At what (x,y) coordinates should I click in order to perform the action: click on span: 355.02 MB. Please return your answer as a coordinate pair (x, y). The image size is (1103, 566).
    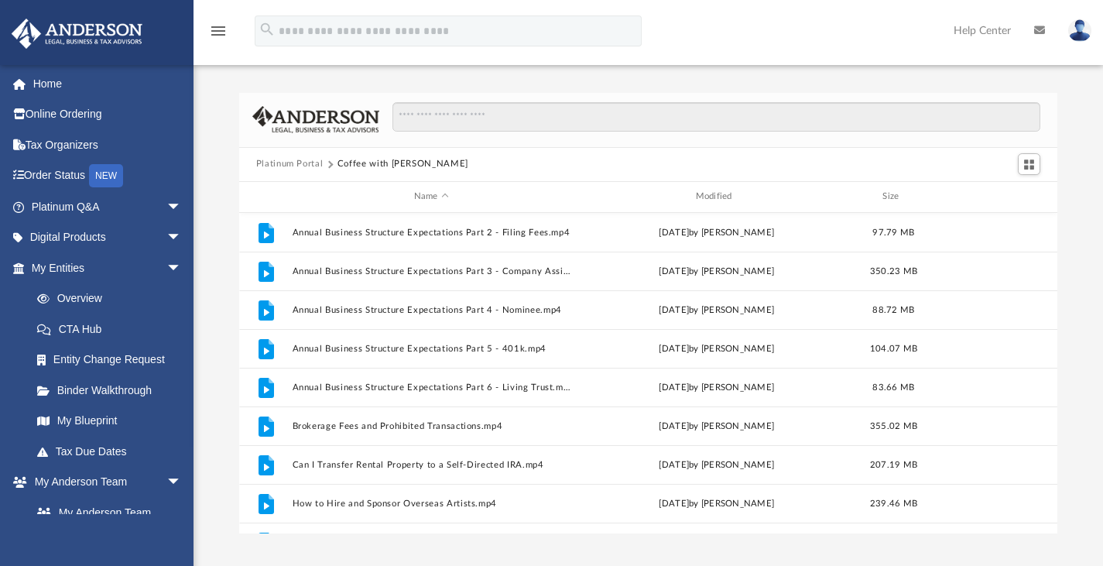
    Looking at the image, I should click on (893, 425).